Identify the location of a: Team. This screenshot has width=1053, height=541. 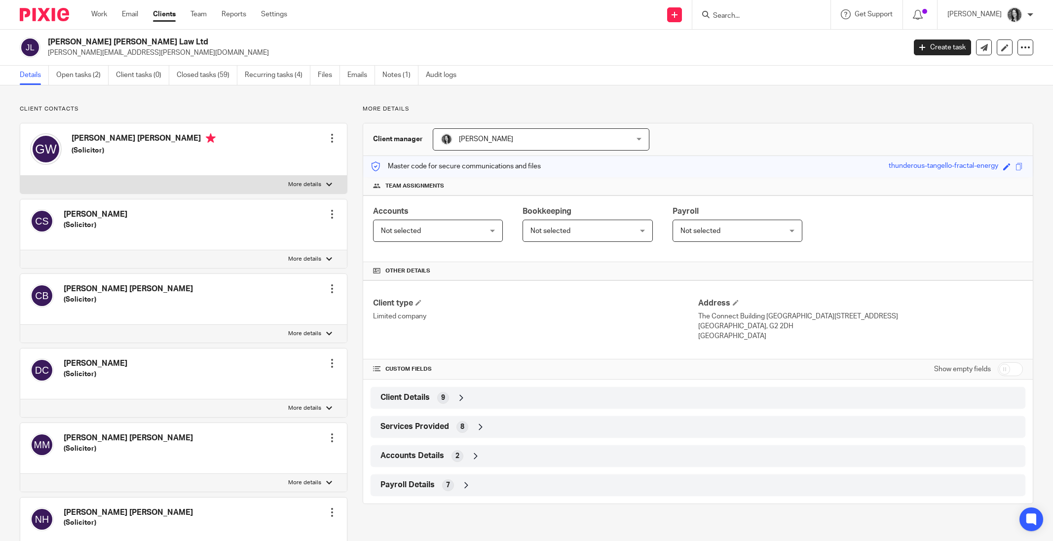
(198, 14).